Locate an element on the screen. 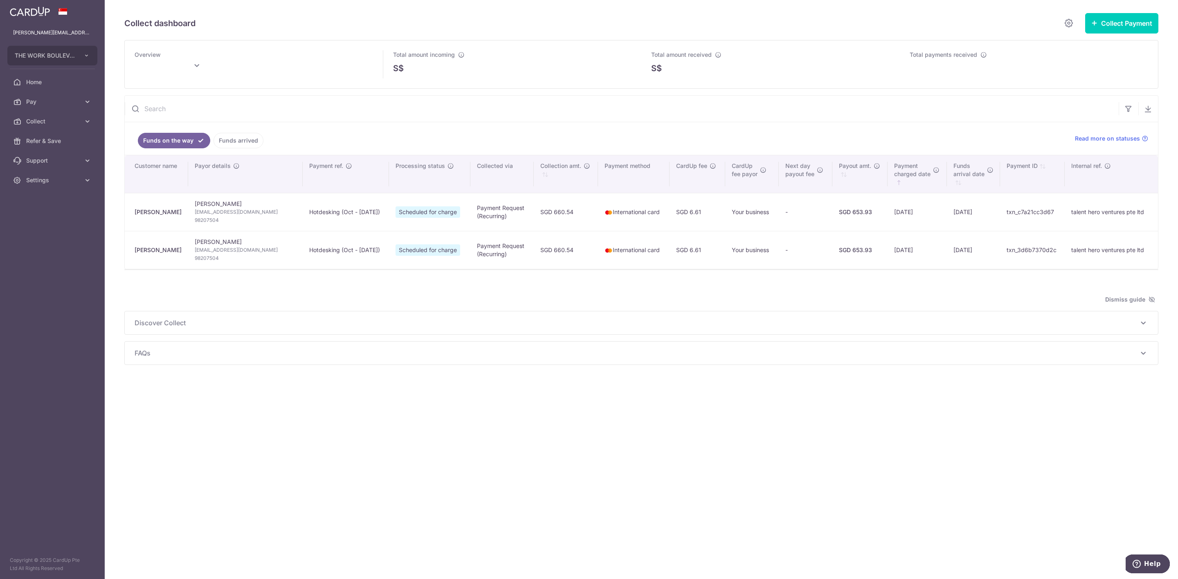 The image size is (1178, 579). span: Refer & Save is located at coordinates (53, 141).